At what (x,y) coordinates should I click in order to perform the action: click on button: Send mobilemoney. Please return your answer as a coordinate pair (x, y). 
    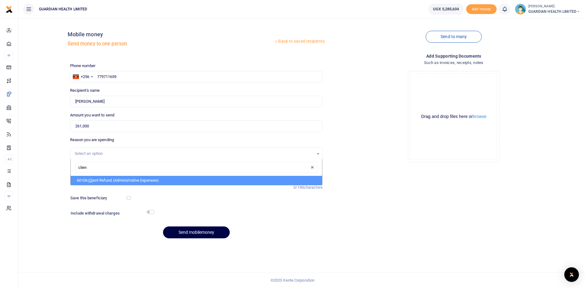
    Looking at the image, I should click on (196, 232).